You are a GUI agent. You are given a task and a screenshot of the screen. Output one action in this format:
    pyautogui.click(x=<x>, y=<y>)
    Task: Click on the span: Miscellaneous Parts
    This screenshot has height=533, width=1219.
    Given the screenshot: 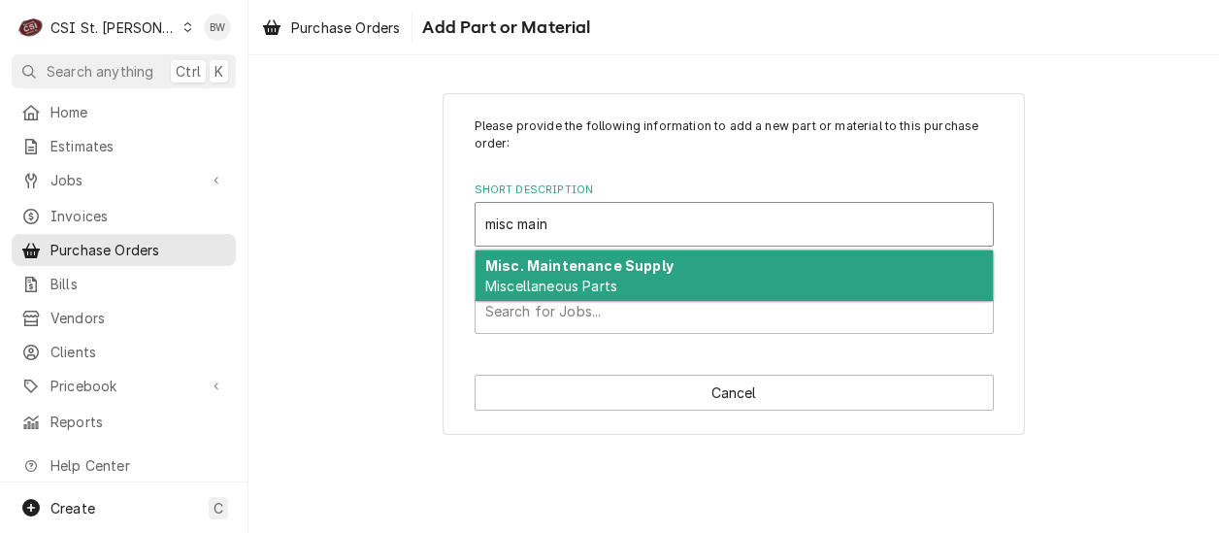 What is the action you would take?
    pyautogui.click(x=551, y=285)
    